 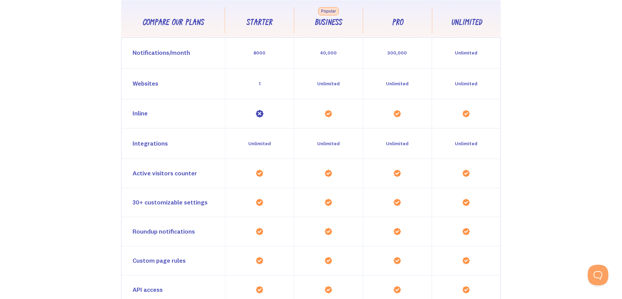 I want to click on div: 40,000, so click(x=328, y=53).